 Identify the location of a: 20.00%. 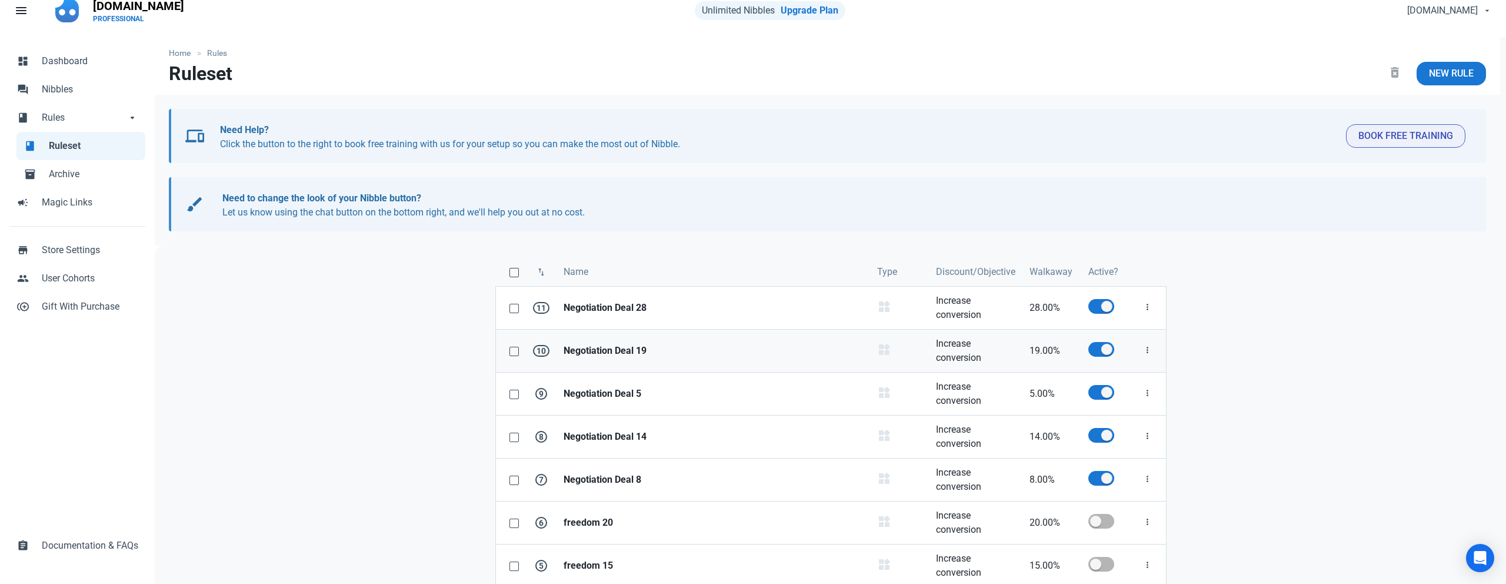
(1052, 522).